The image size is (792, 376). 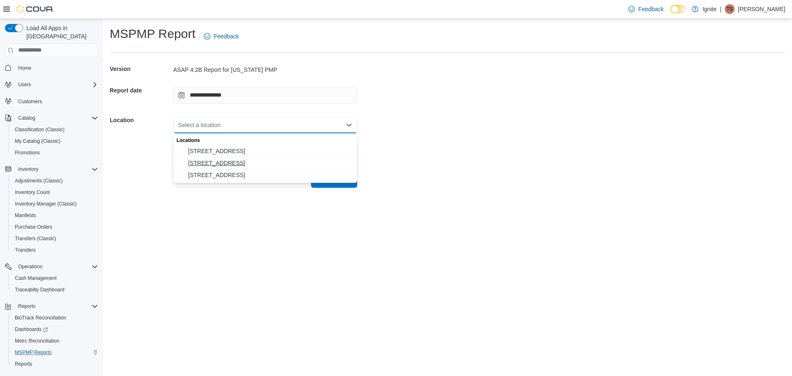 I want to click on a: My Catalog (Classic), so click(x=38, y=141).